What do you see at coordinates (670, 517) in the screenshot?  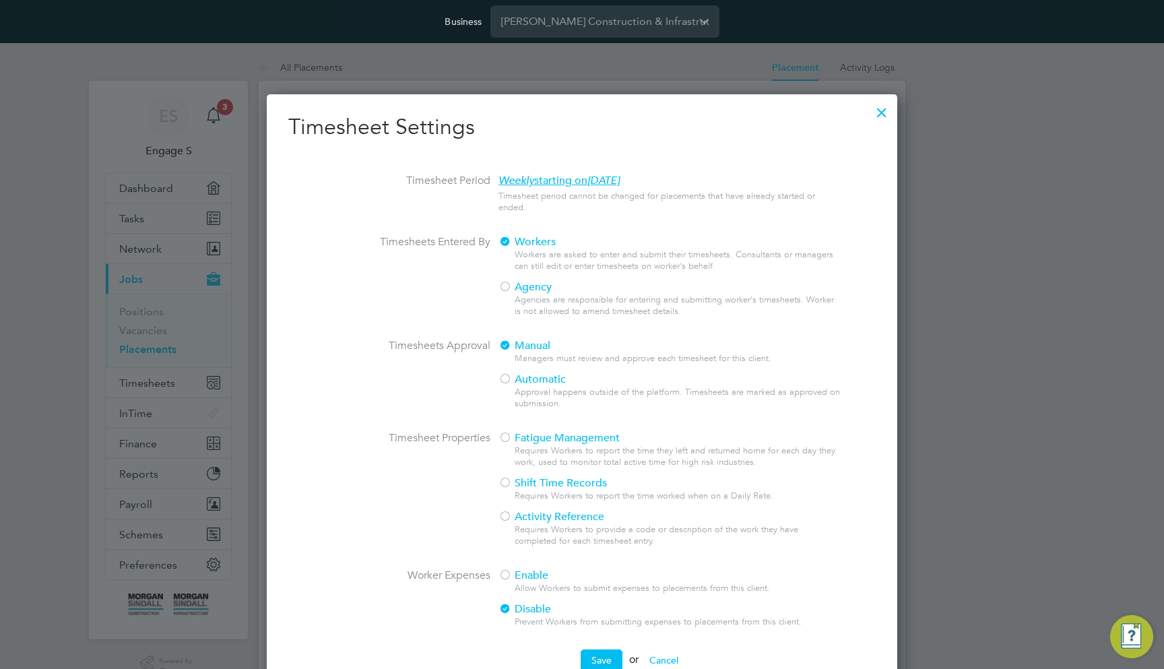 I see `div: Activity Reference` at bounding box center [670, 517].